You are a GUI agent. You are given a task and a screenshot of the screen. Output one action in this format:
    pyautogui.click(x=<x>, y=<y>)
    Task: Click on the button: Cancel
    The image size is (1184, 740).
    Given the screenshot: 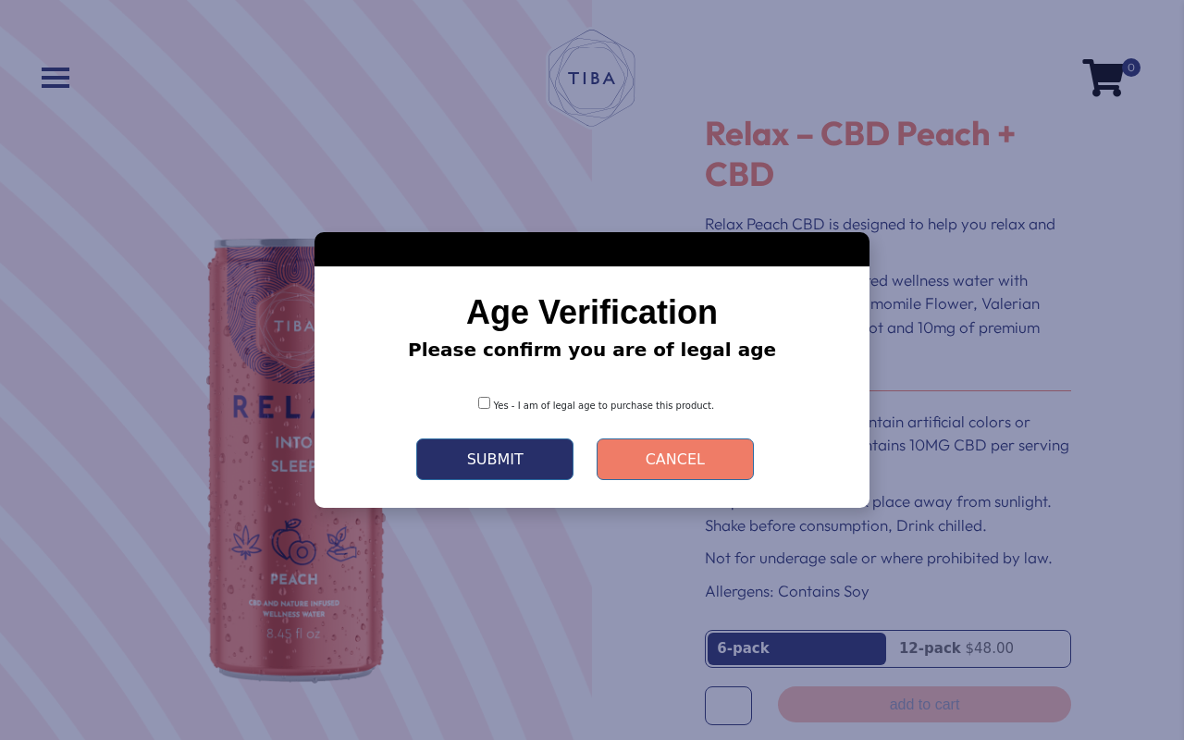 What is the action you would take?
    pyautogui.click(x=675, y=459)
    